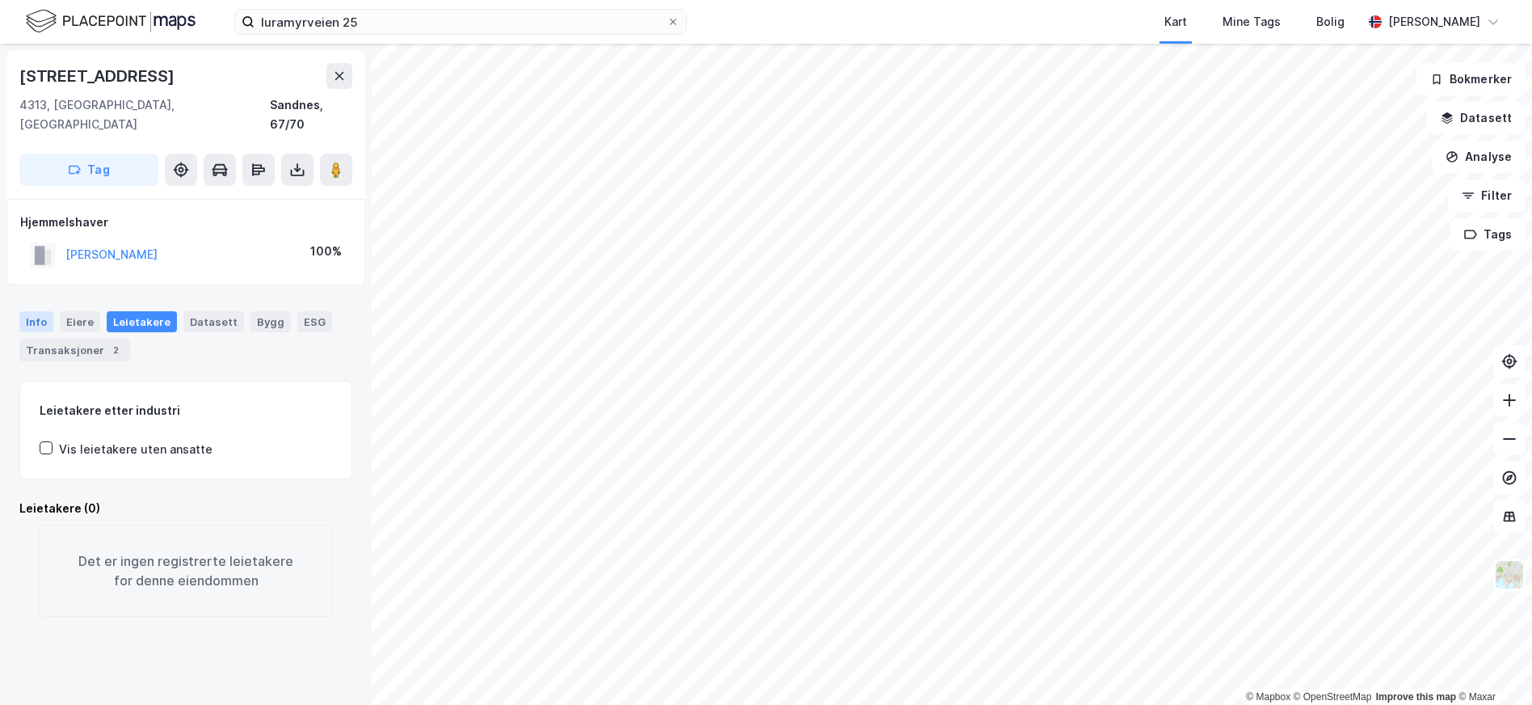 The height and width of the screenshot is (705, 1532). What do you see at coordinates (89, 170) in the screenshot?
I see `button: Tag` at bounding box center [89, 170].